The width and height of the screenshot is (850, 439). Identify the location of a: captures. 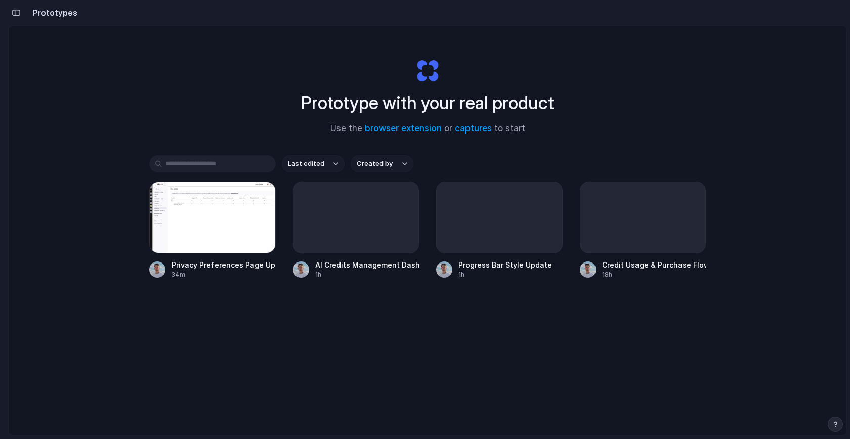
(473, 129).